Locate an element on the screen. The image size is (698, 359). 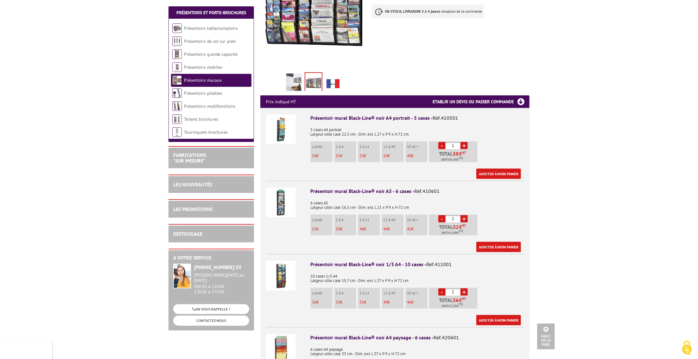
a: Tourniquets brochures is located at coordinates (206, 132).